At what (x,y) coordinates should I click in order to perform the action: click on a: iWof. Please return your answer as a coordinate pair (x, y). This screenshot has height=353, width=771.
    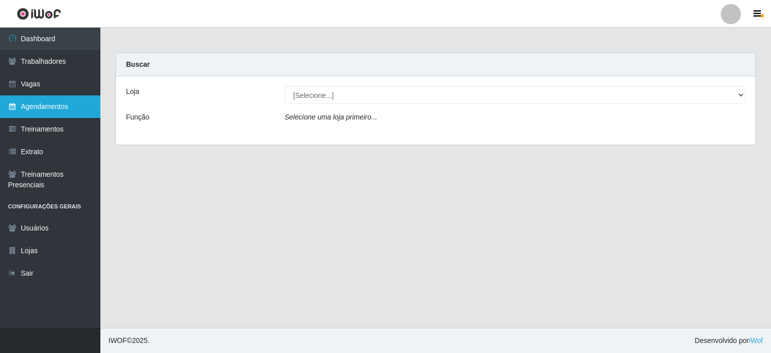
    Looking at the image, I should click on (756, 340).